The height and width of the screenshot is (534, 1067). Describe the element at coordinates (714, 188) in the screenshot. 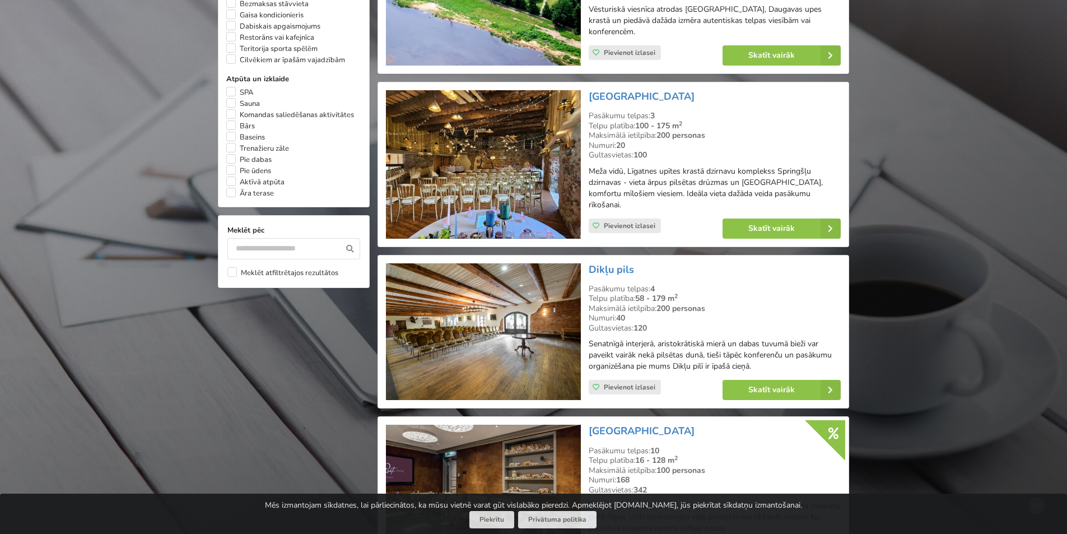

I see `p: Meža vidū, Līgatnes upītes krastā dzirnavu komplekss Springšļu dzirnavas - vieta ārpus pilsētas d...` at that location.